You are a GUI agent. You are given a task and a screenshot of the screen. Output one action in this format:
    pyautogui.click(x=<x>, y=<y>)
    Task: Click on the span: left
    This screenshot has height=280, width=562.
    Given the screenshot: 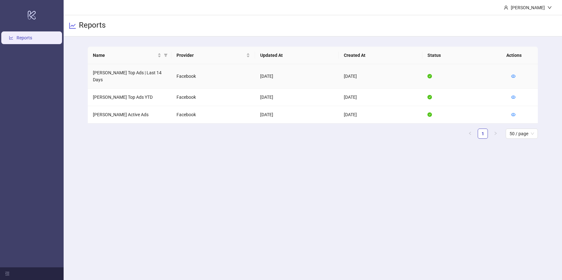 What is the action you would take?
    pyautogui.click(x=470, y=134)
    